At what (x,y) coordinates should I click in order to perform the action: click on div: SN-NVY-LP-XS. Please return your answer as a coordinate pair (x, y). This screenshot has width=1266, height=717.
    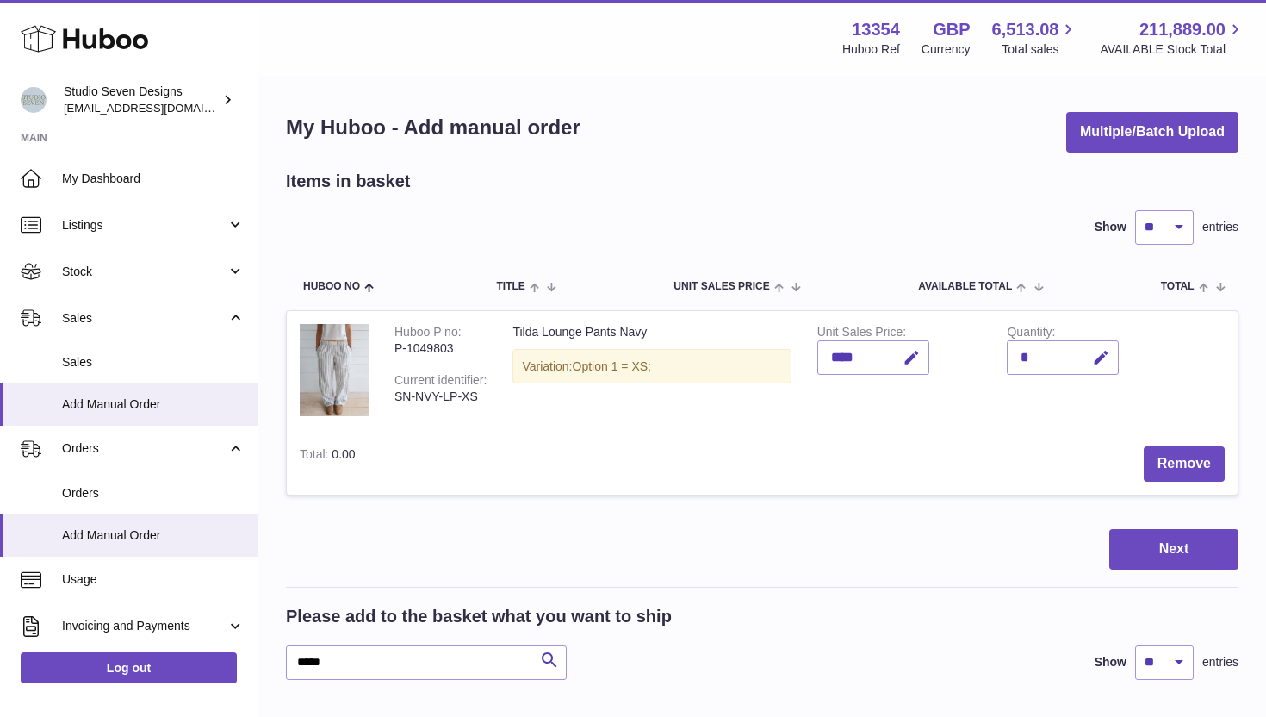
    Looking at the image, I should click on (440, 396).